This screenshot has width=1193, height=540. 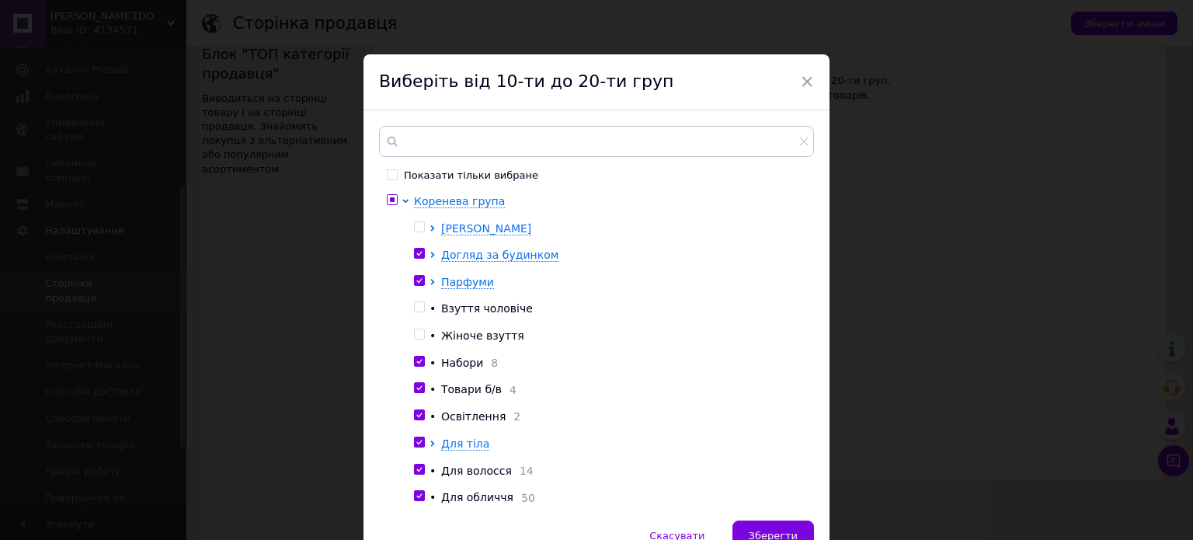 I want to click on span: Для тіла, so click(x=465, y=444).